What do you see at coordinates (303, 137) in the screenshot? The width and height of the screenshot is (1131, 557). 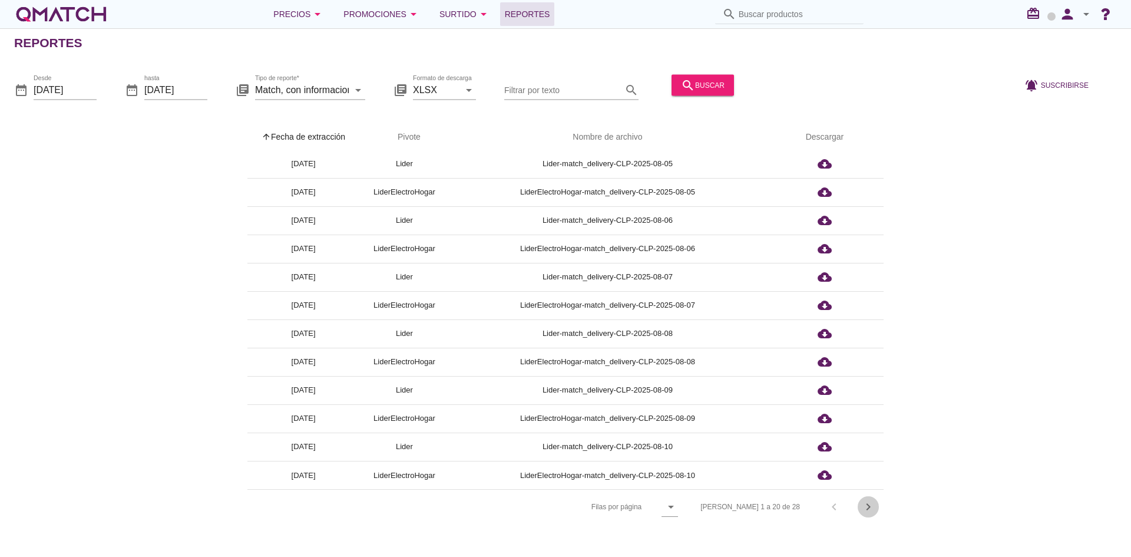 I see `th: Fecha de extracción: Sorted ascending. Activate to sort descending.` at bounding box center [303, 137].